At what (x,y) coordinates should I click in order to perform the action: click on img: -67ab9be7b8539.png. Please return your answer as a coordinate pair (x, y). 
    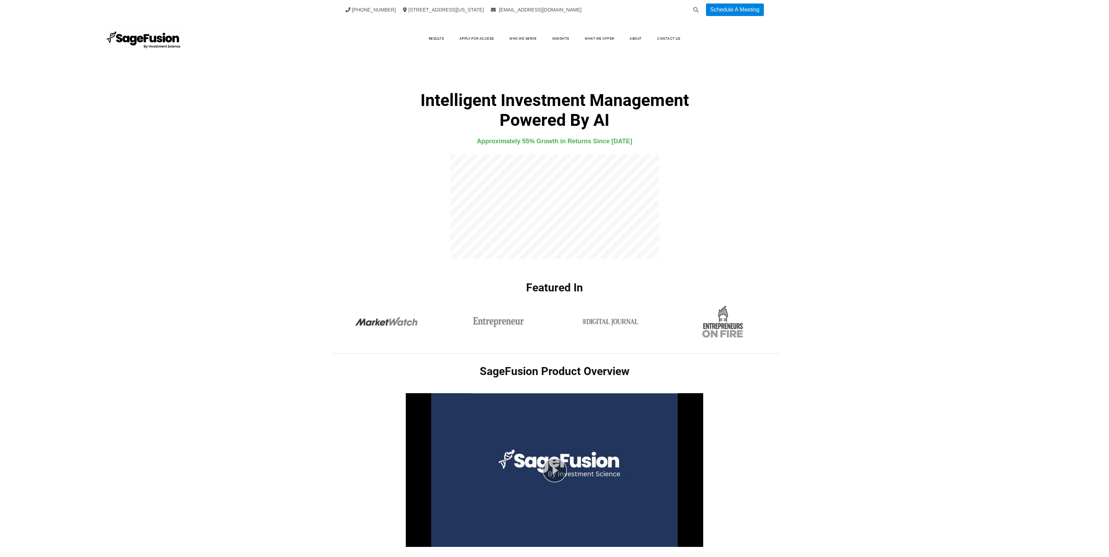
    Looking at the image, I should click on (498, 322).